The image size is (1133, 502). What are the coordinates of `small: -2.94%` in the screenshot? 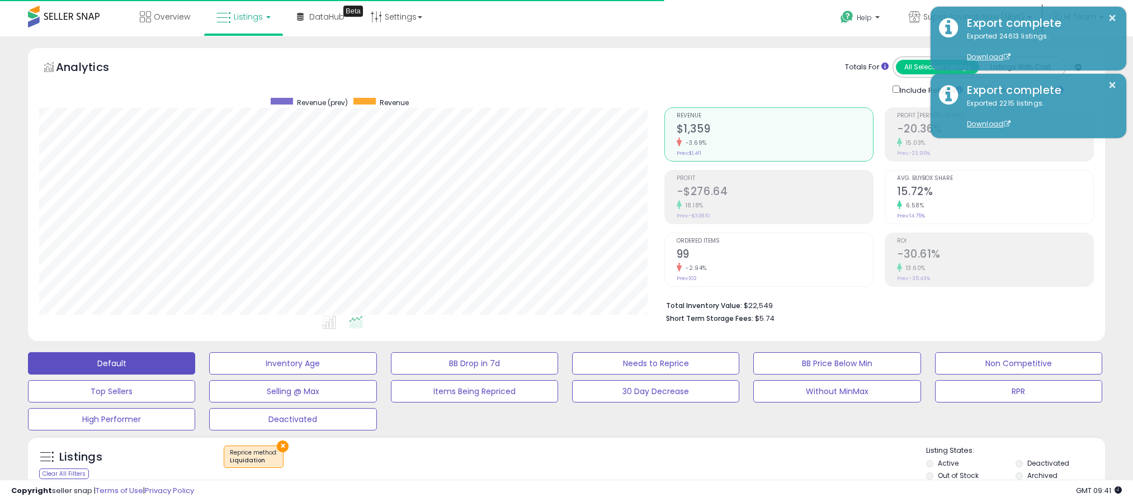 It's located at (694, 268).